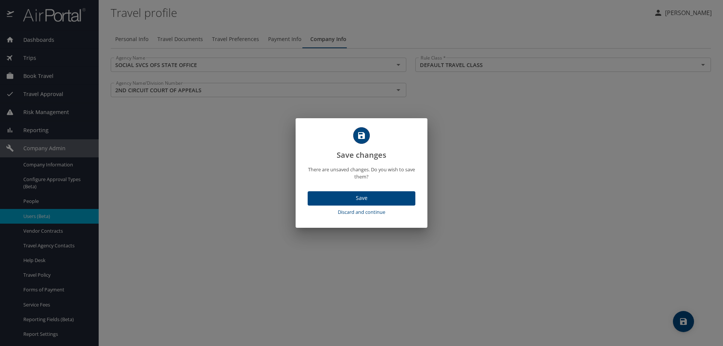 The width and height of the screenshot is (723, 346). Describe the element at coordinates (361, 198) in the screenshot. I see `span: Save` at that location.